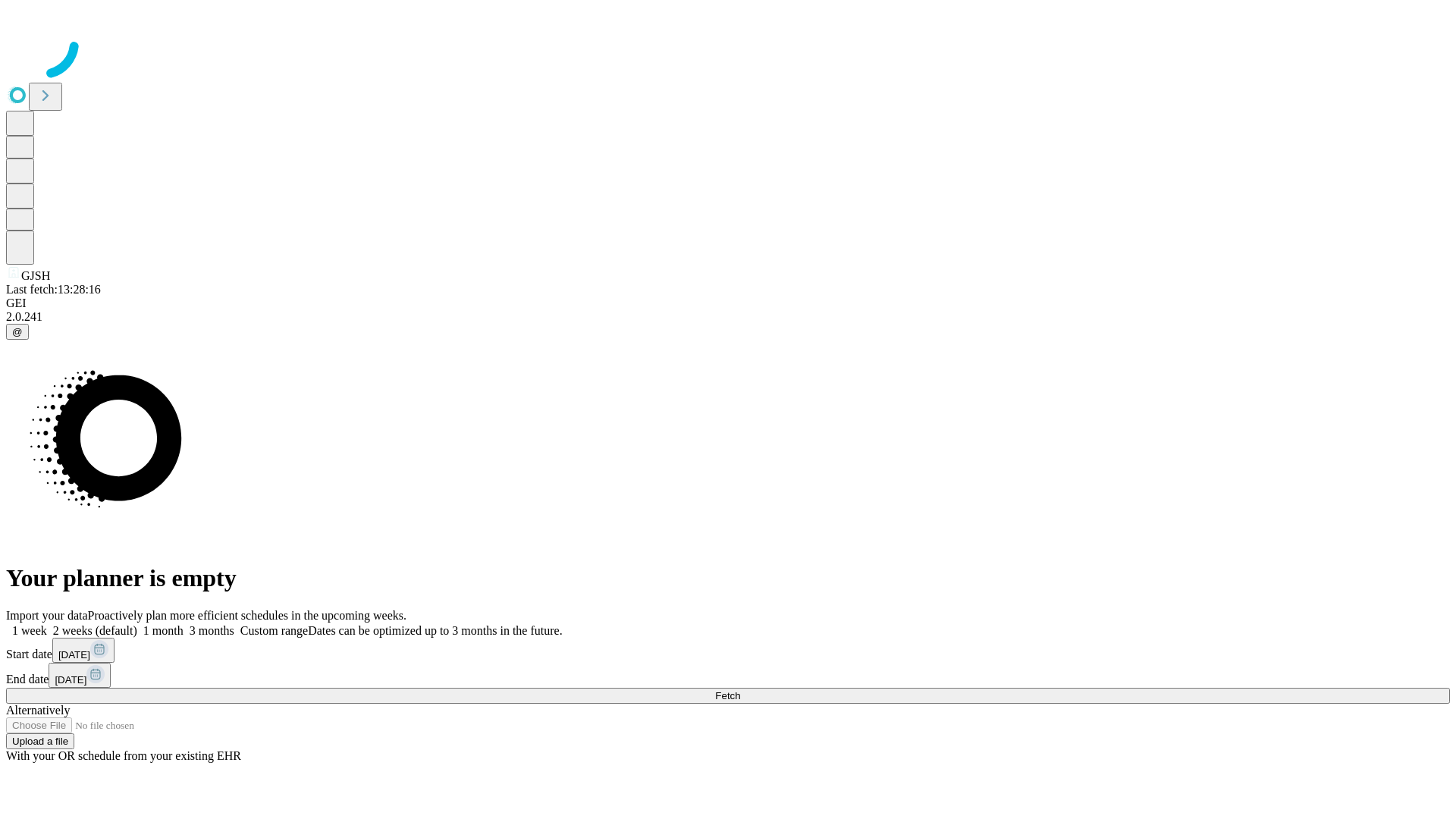  What do you see at coordinates (728, 650) in the screenshot?
I see `div: Start date` at bounding box center [728, 650].